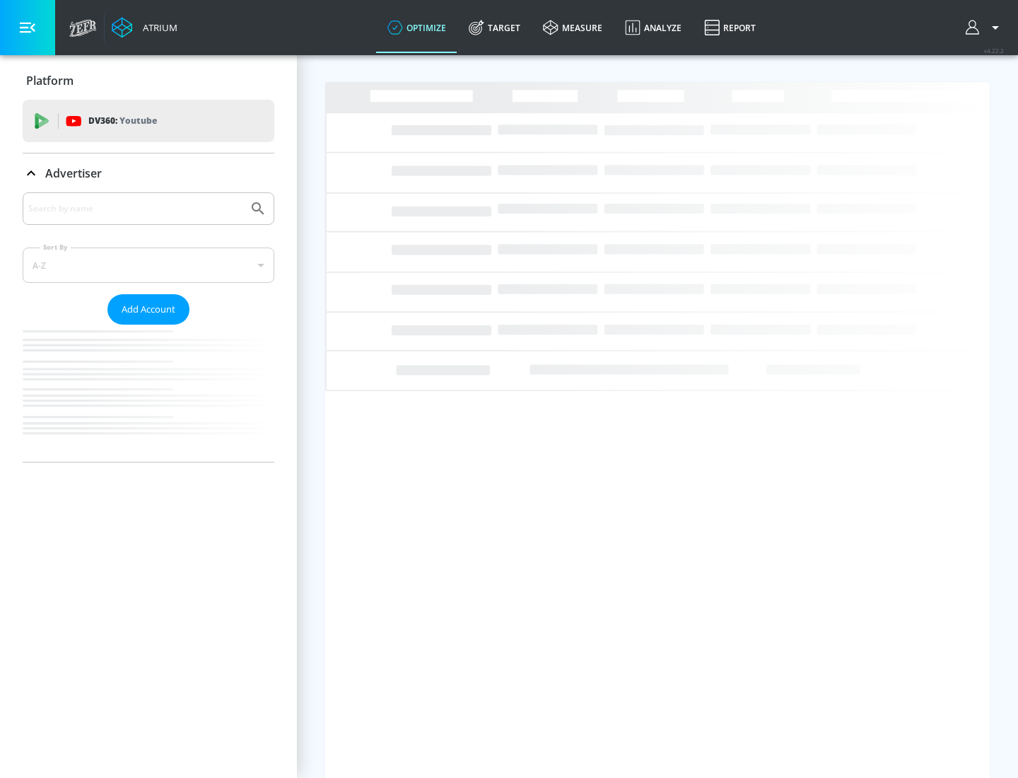  What do you see at coordinates (135, 209) in the screenshot?
I see `input: Search by name` at bounding box center [135, 209].